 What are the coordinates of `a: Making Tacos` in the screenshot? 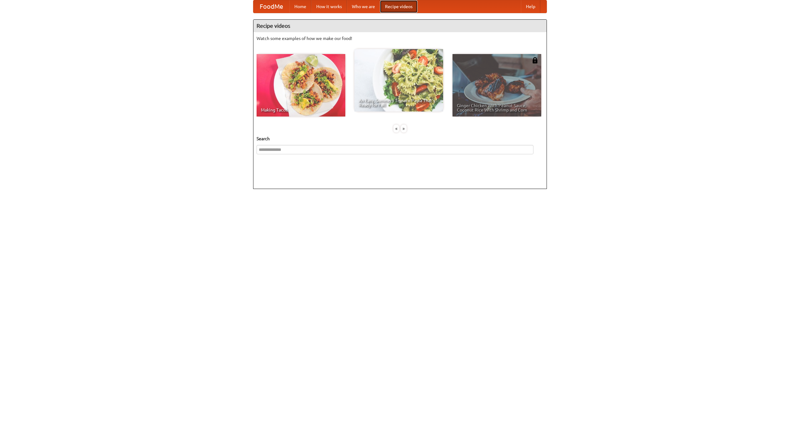 It's located at (301, 85).